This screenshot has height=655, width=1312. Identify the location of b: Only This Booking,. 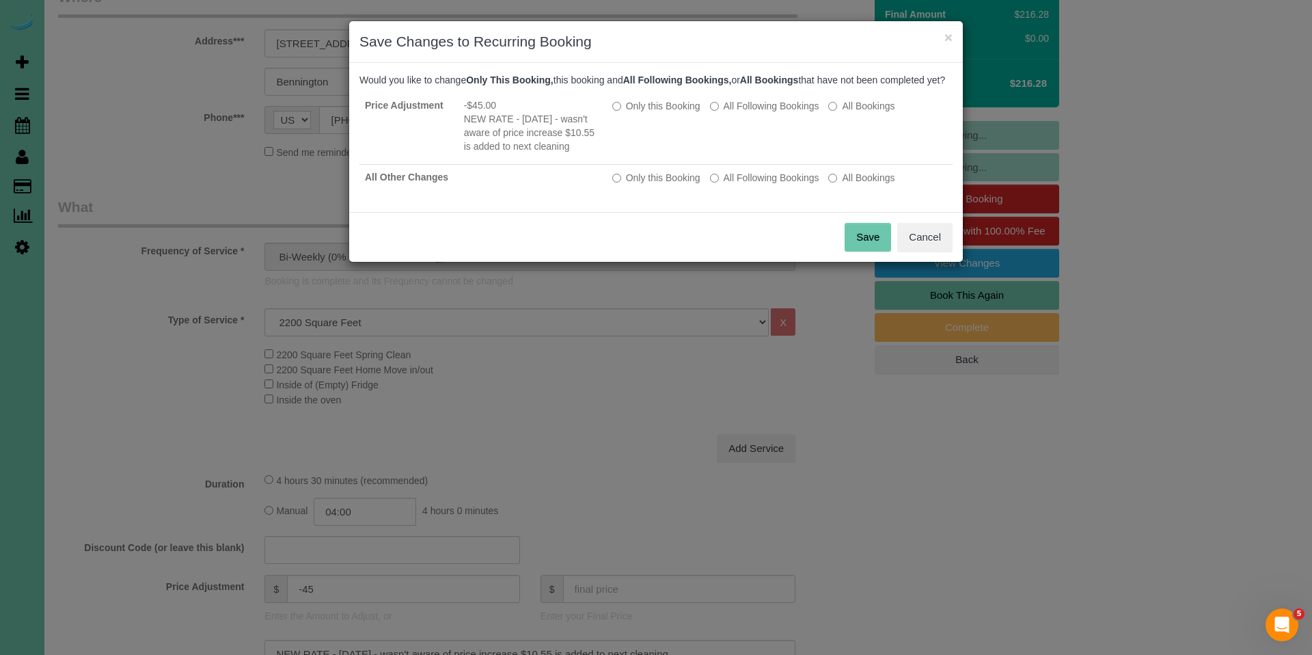
(510, 80).